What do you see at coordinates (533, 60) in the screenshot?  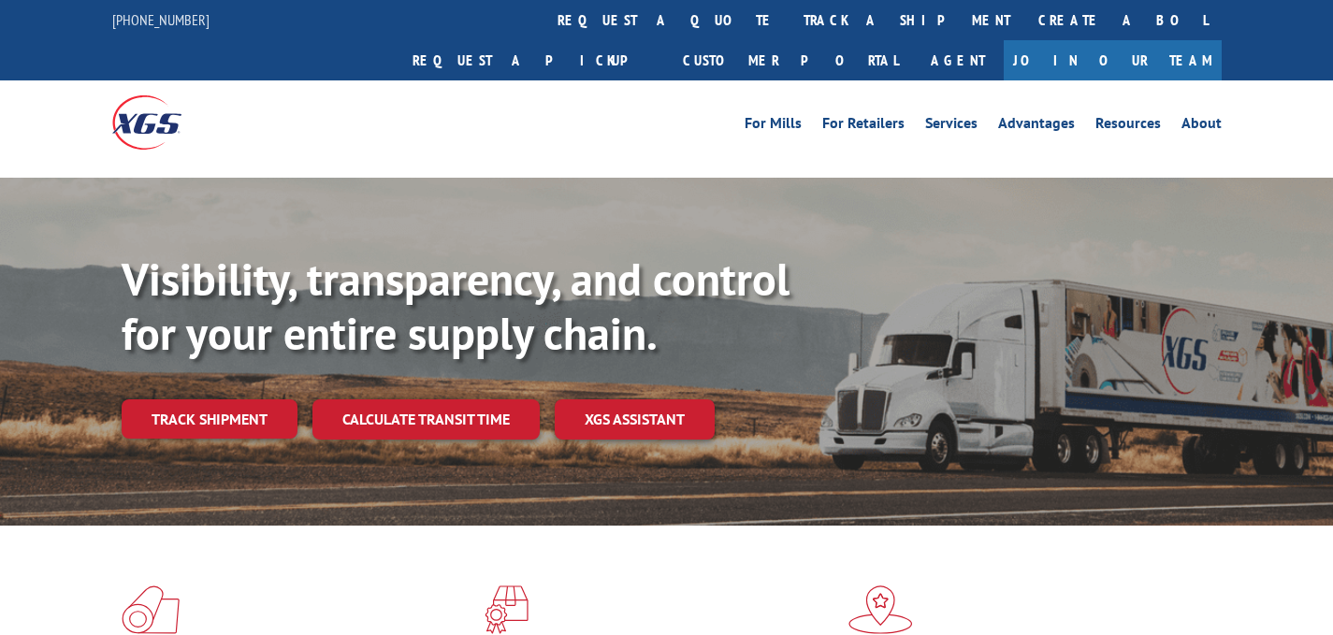 I see `a: Request a pickup` at bounding box center [533, 60].